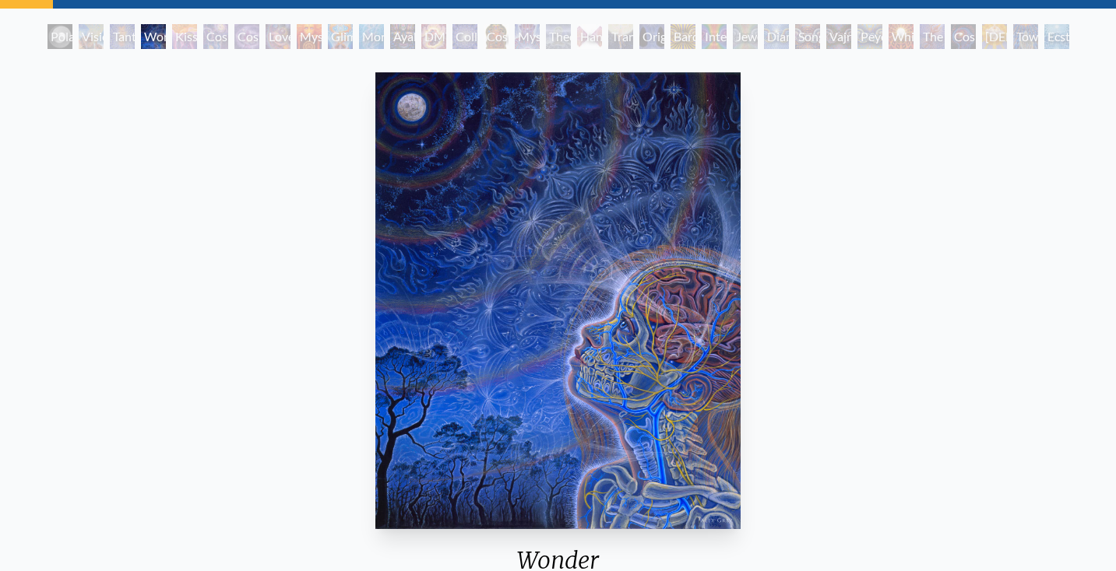  I want to click on div: Theologue, so click(558, 37).